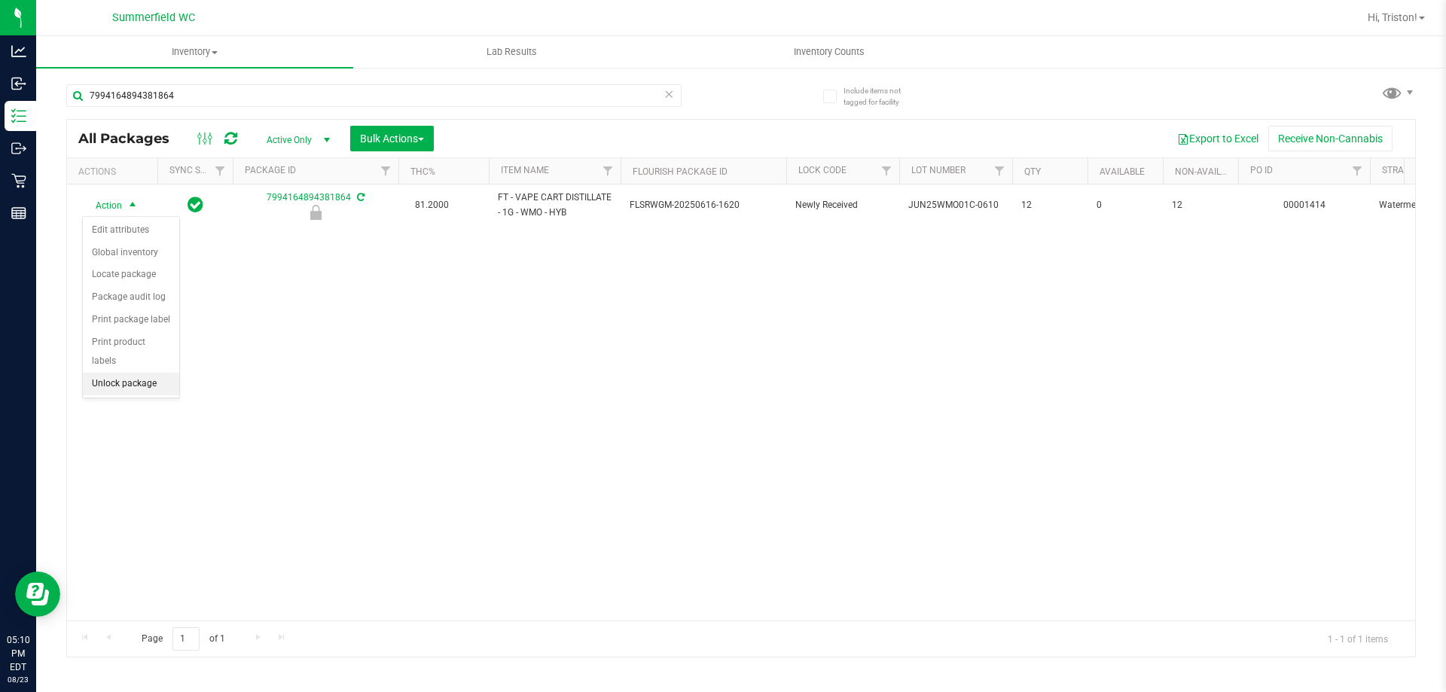 Image resolution: width=1446 pixels, height=692 pixels. Describe the element at coordinates (131, 230) in the screenshot. I see `li: Edit attributes` at that location.